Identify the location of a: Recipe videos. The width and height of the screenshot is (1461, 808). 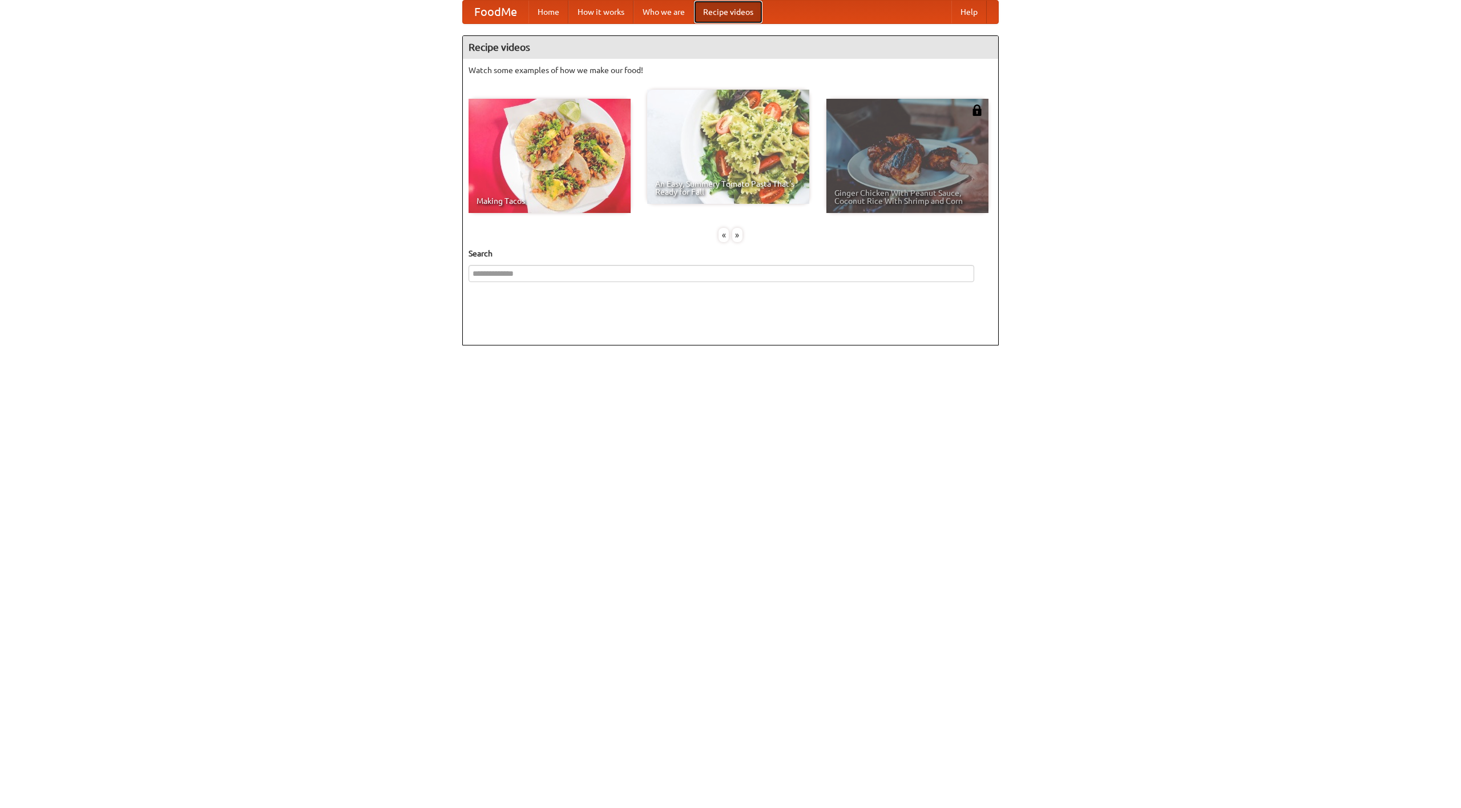
(728, 12).